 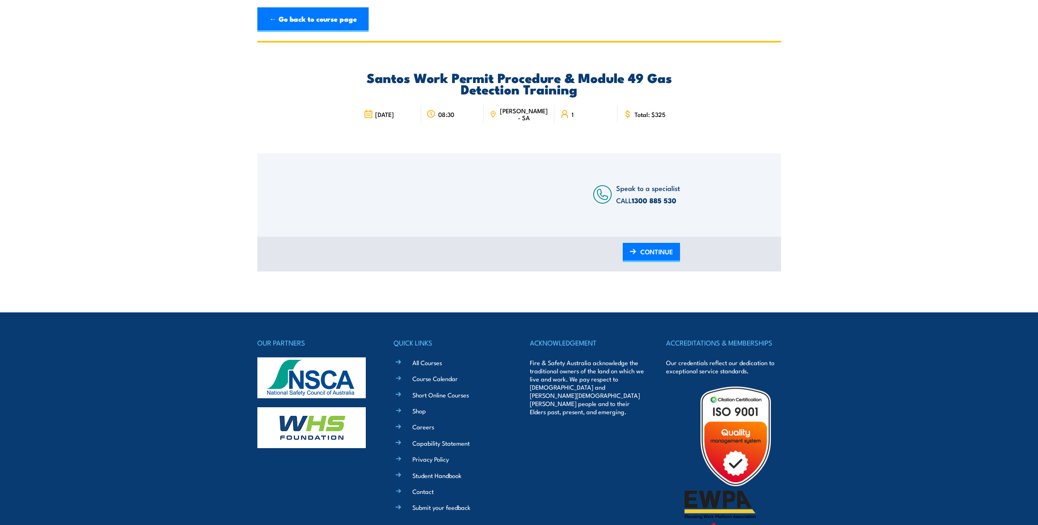 I want to click on a: Contact, so click(x=423, y=491).